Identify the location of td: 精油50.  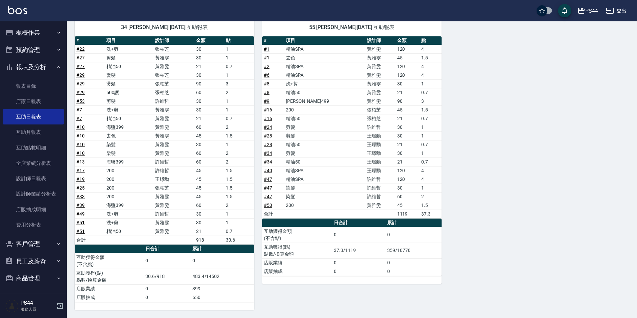
(129, 118).